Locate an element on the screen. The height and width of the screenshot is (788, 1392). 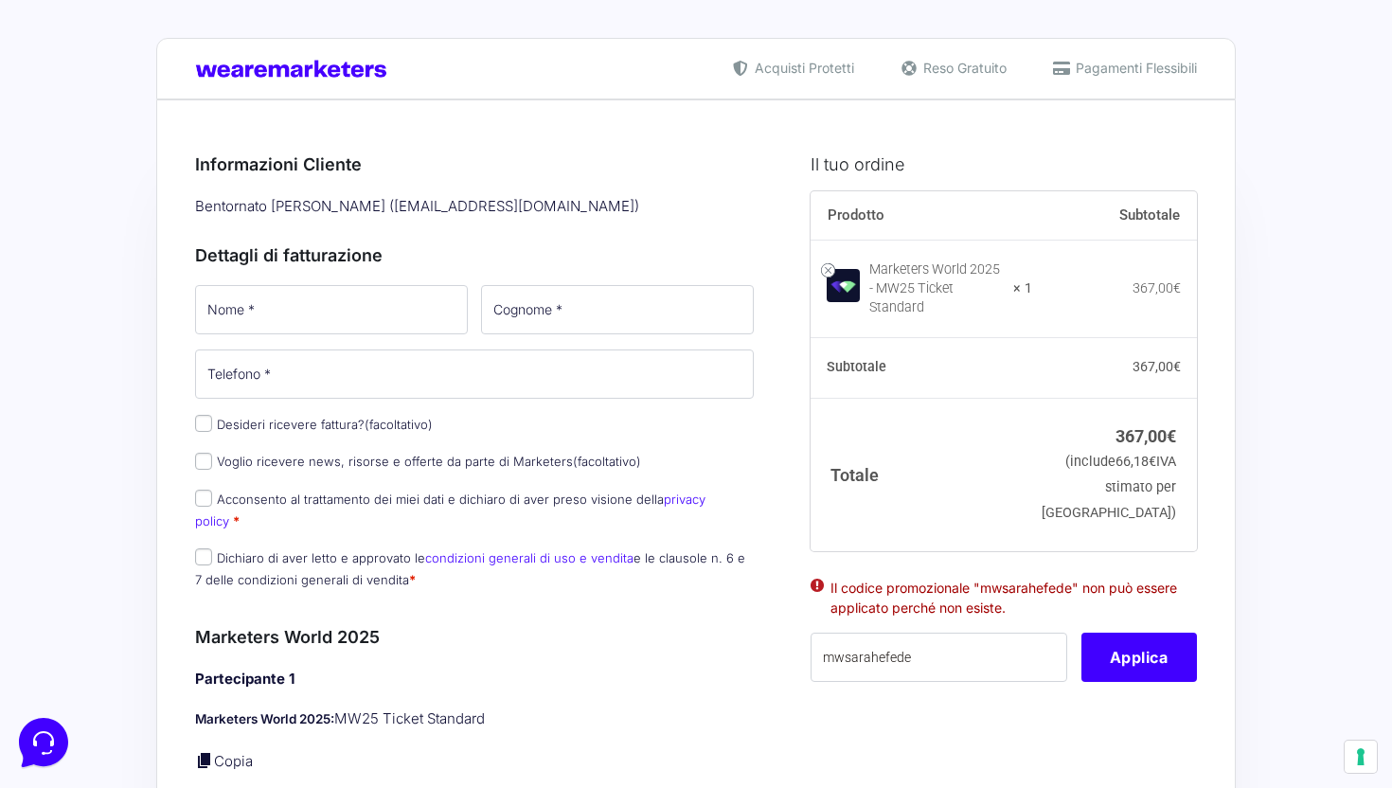
h4: Partecipante 1 is located at coordinates (475, 679).